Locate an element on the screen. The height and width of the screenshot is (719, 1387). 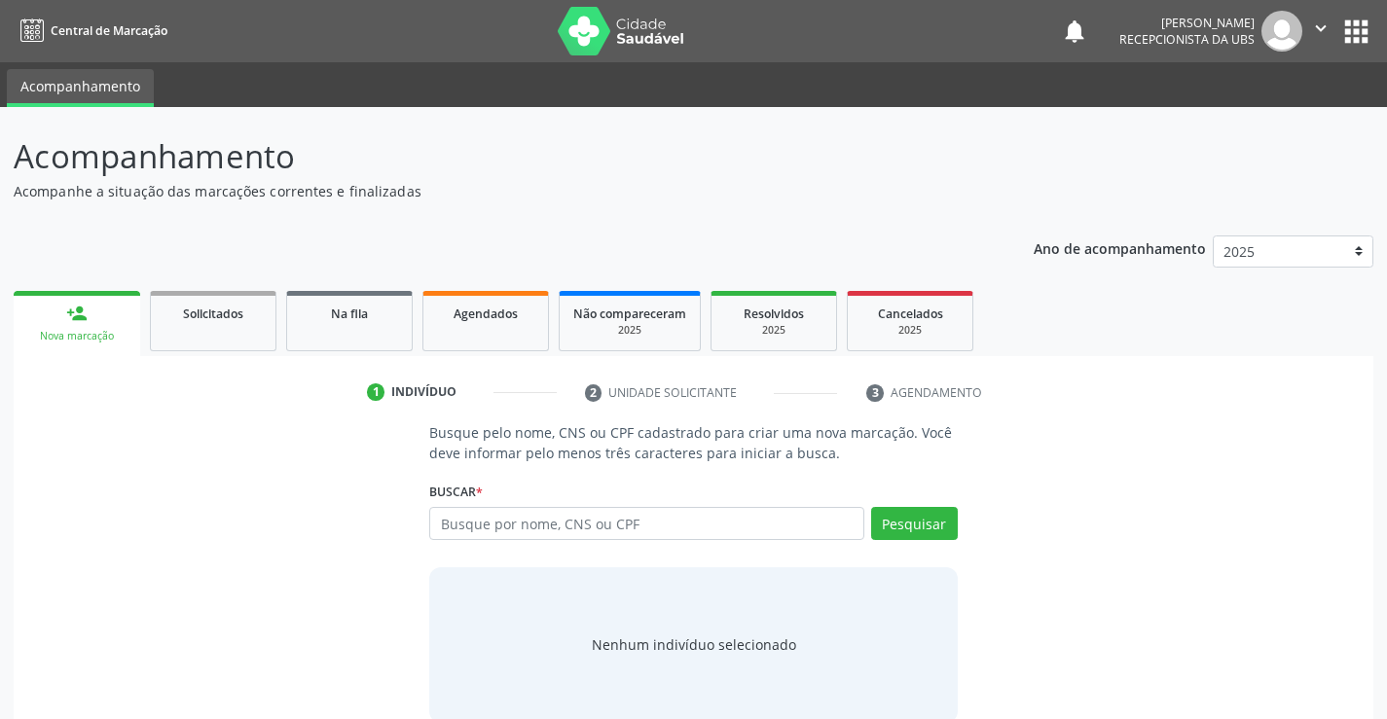
span: Resolvidos is located at coordinates (774, 313).